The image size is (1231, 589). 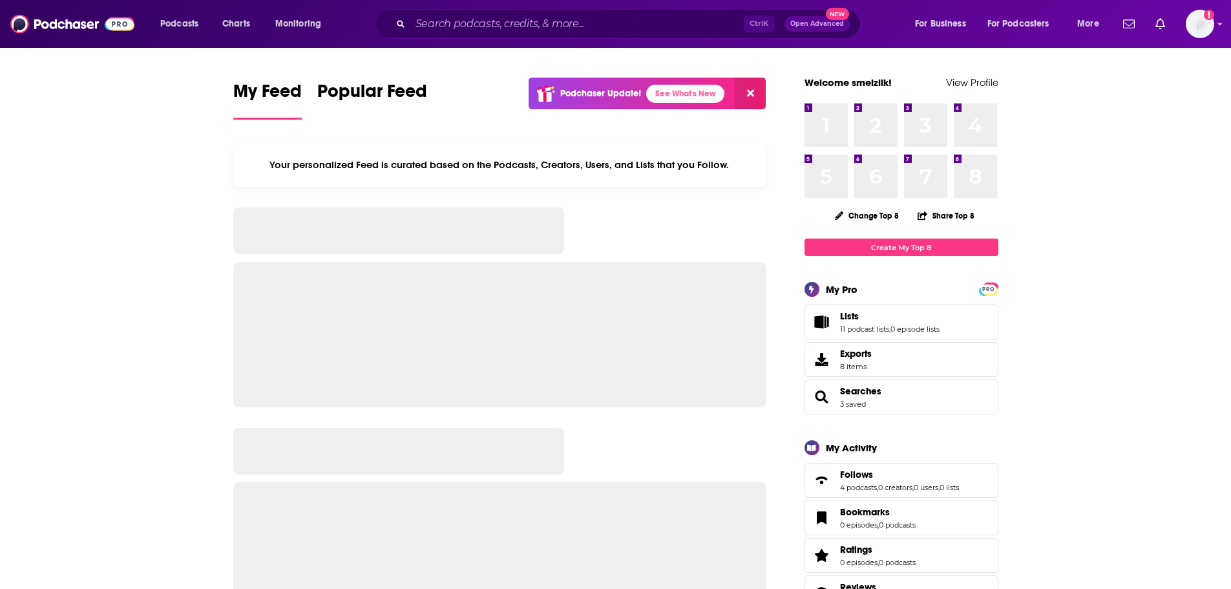 I want to click on svg: Add a profile image, so click(x=1209, y=15).